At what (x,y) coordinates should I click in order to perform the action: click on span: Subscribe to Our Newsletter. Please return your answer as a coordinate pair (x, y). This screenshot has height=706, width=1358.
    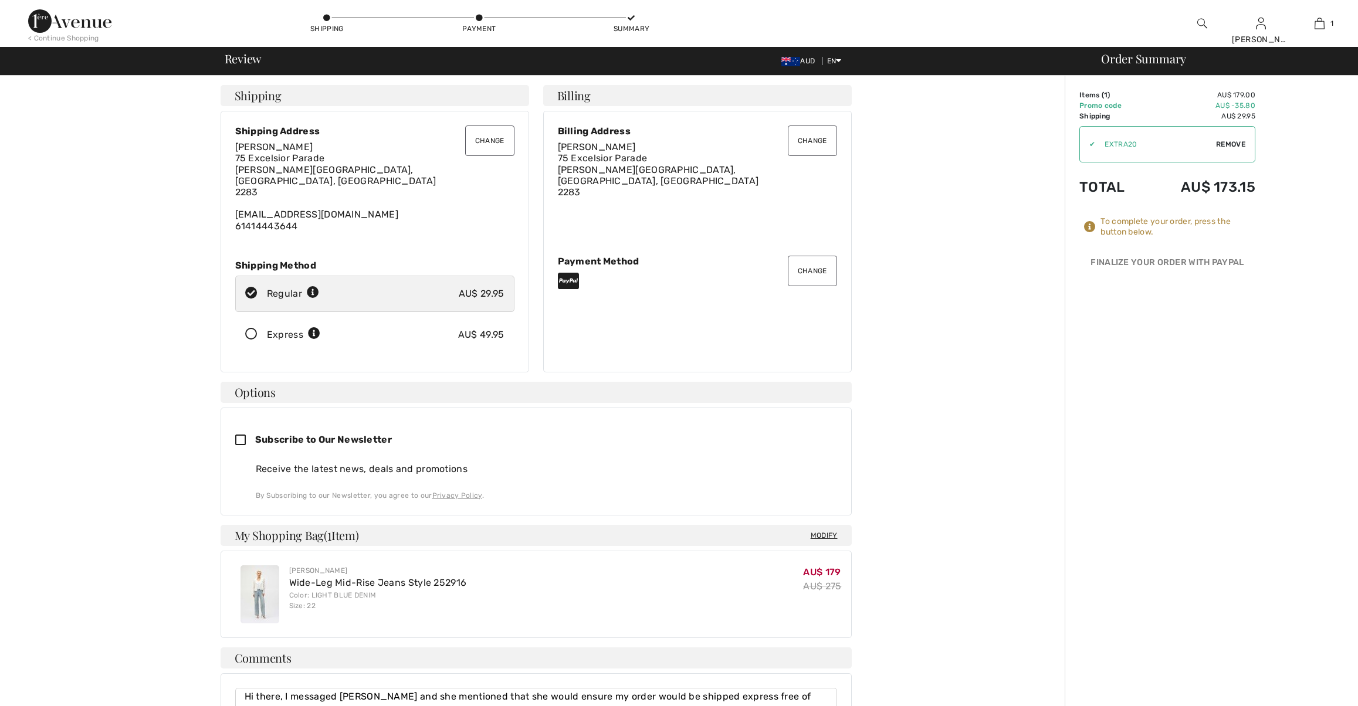
    Looking at the image, I should click on (323, 439).